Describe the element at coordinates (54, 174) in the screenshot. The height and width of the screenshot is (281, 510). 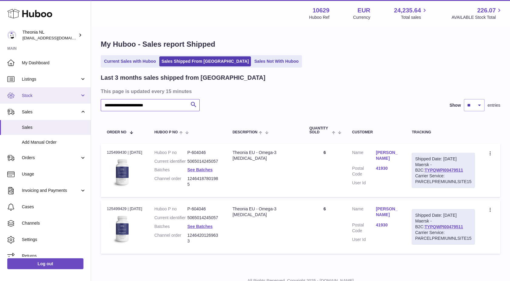
I see `span: Usage` at that location.